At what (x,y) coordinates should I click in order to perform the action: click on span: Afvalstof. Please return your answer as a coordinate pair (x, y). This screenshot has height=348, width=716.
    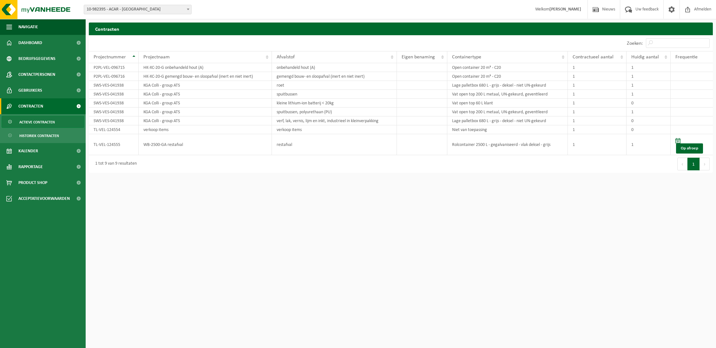
    Looking at the image, I should click on (286, 57).